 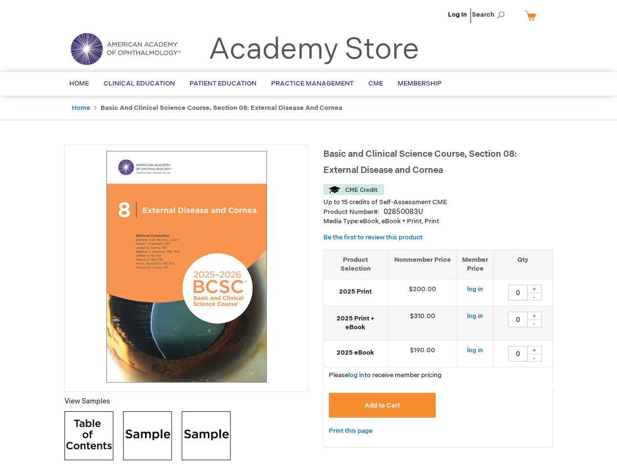 I want to click on th: Member Price, so click(x=476, y=264).